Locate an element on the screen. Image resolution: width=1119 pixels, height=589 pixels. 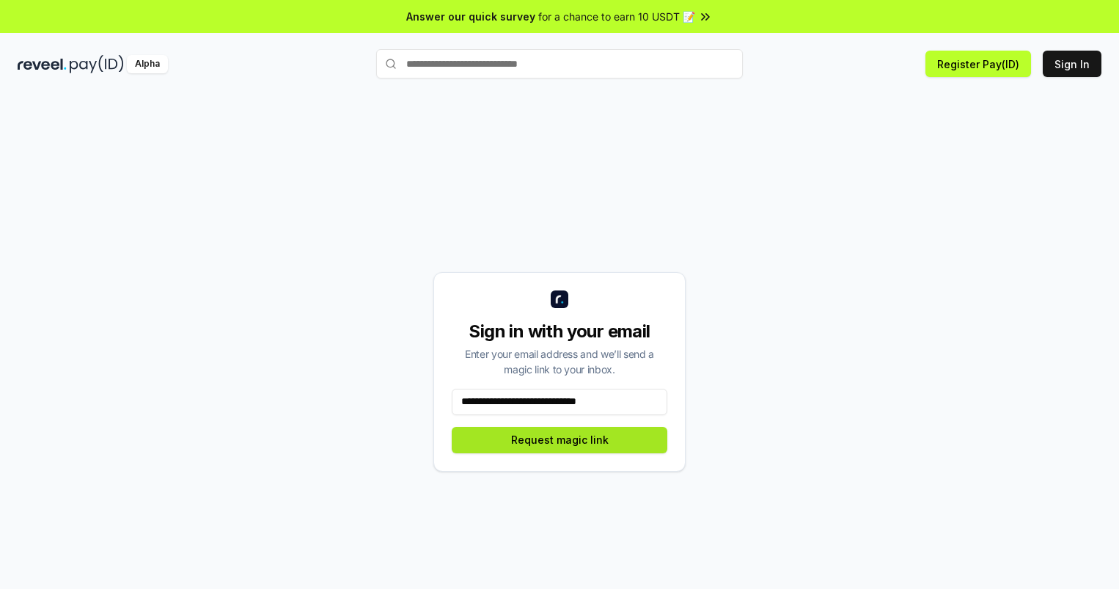
img: logo_small is located at coordinates (560, 299).